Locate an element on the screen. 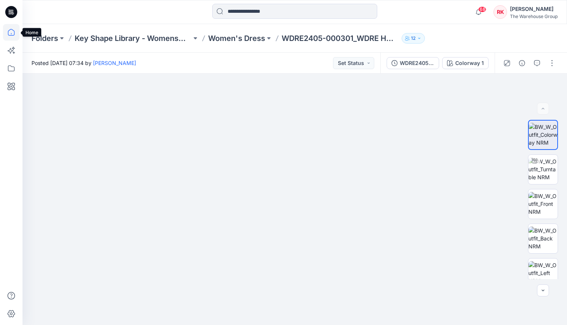 The height and width of the screenshot is (325, 567). img: BW_W_Outfit_Turntable NRM is located at coordinates (543, 169).